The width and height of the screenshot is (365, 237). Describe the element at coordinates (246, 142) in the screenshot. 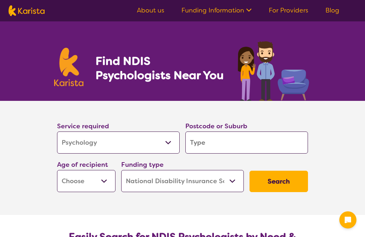

I see `input: Type` at that location.